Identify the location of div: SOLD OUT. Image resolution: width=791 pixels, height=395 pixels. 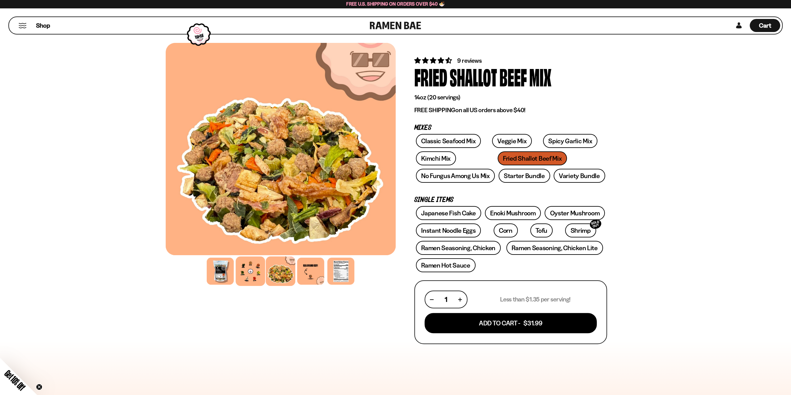
(595, 224).